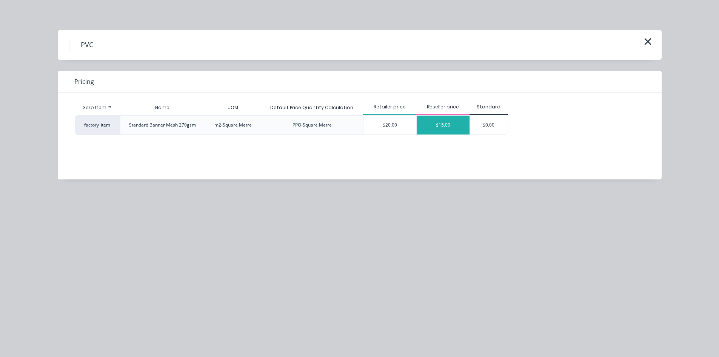  I want to click on div: $15.00, so click(443, 125).